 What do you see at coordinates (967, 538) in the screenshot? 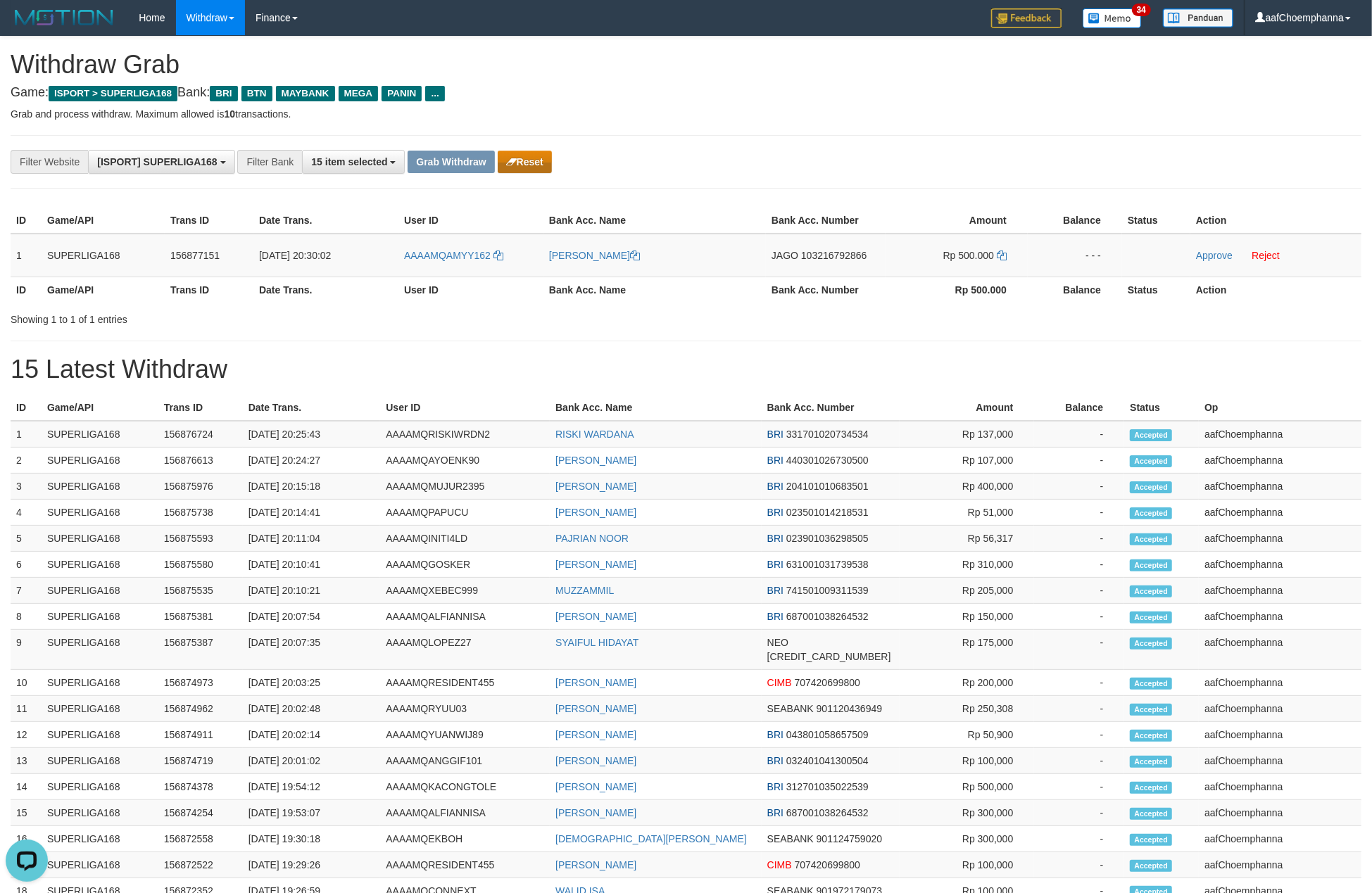
I see `td: Rp 56,317` at bounding box center [967, 538].